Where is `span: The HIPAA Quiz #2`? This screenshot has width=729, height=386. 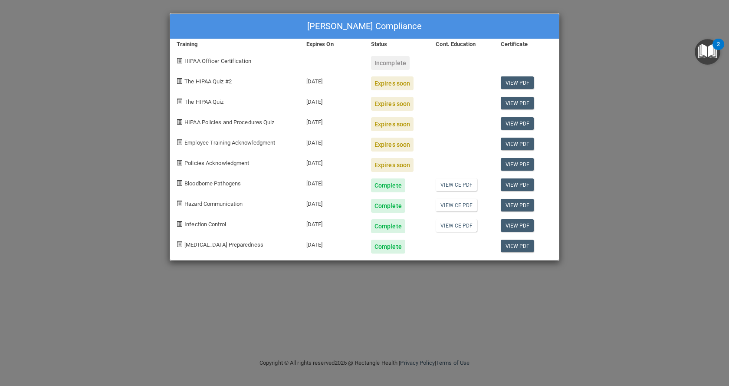 span: The HIPAA Quiz #2 is located at coordinates (208, 81).